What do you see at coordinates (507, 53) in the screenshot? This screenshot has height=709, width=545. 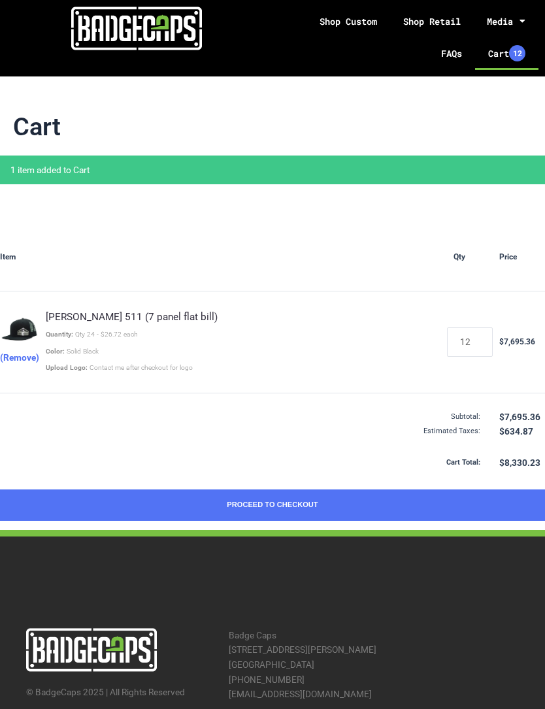 I see `a: Cart12` at bounding box center [507, 53].